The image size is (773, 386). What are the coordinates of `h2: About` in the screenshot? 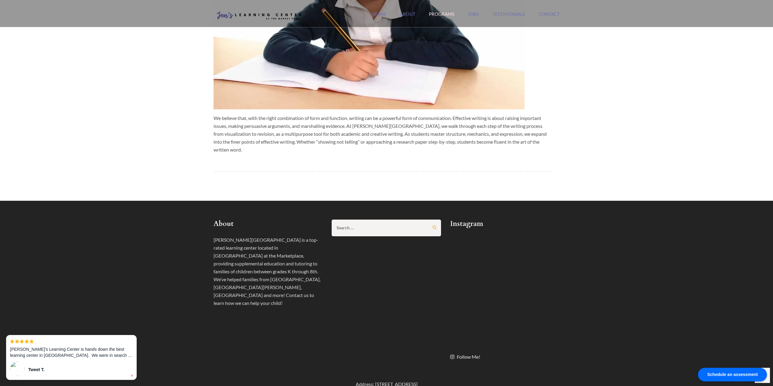 It's located at (268, 223).